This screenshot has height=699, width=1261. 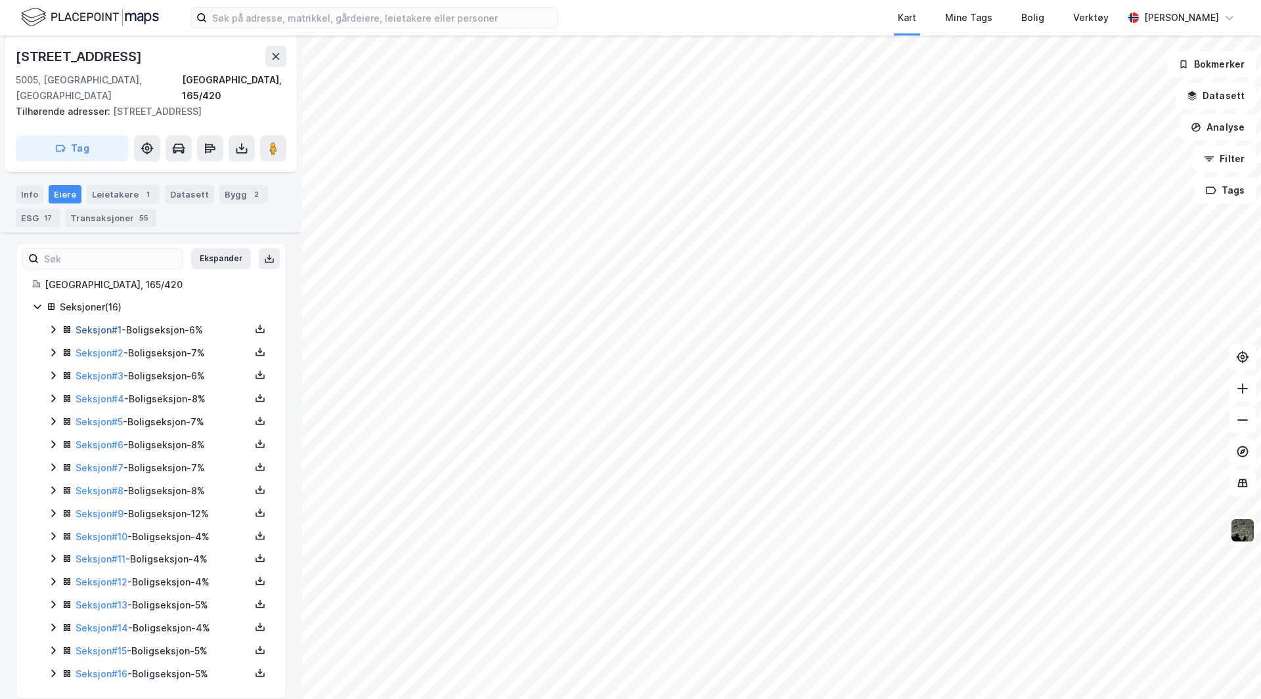 What do you see at coordinates (99, 330) in the screenshot?
I see `a: Seksjon#1` at bounding box center [99, 330].